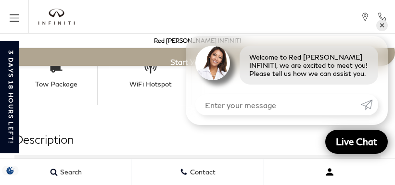  What do you see at coordinates (370, 105) in the screenshot?
I see `a: Submit` at bounding box center [370, 105].